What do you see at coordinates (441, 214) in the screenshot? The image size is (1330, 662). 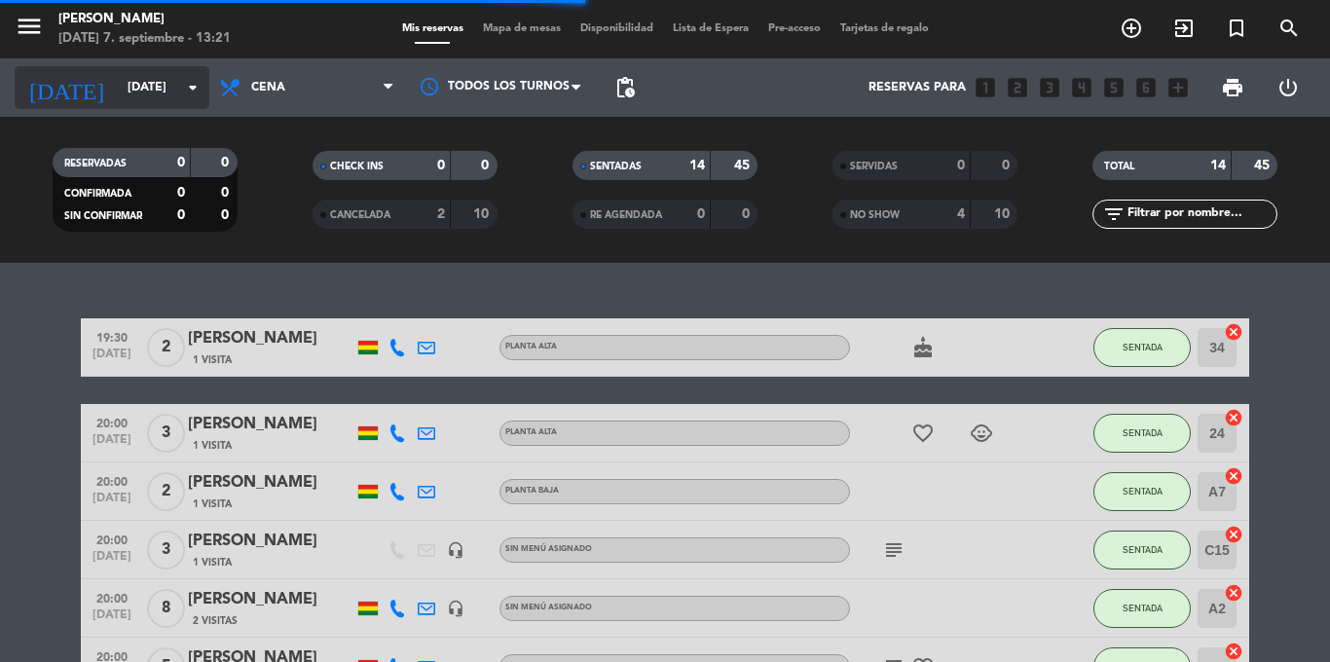 I see `strong: 2` at bounding box center [441, 214].